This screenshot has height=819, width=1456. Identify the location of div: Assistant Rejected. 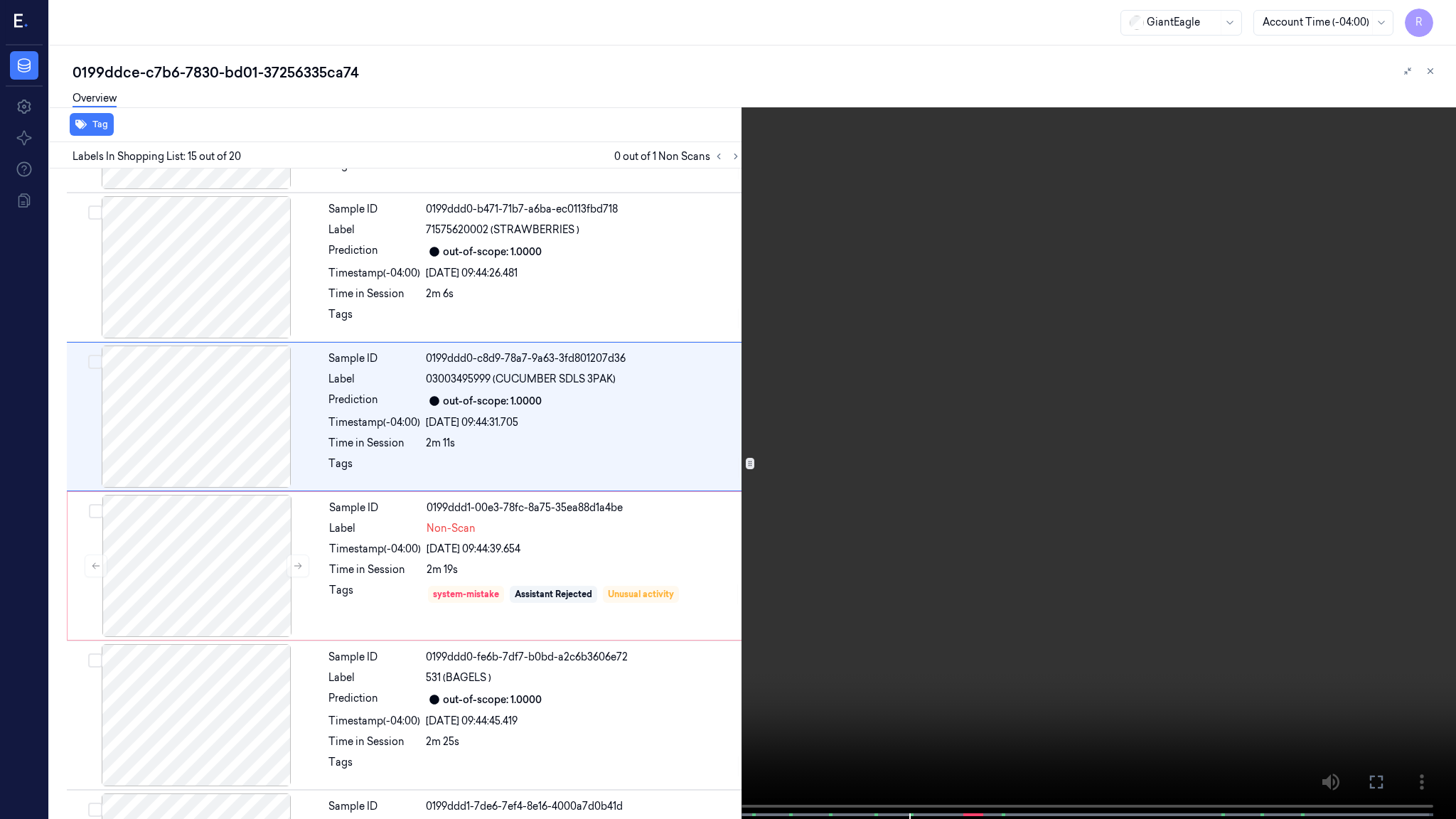
(553, 594).